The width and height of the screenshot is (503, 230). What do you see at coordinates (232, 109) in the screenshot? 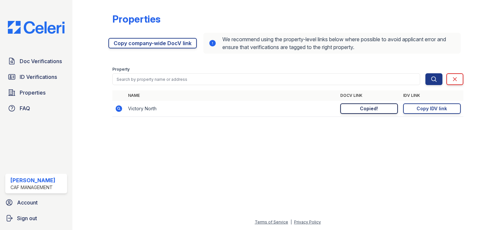
I see `td: Victory North` at bounding box center [232, 109].